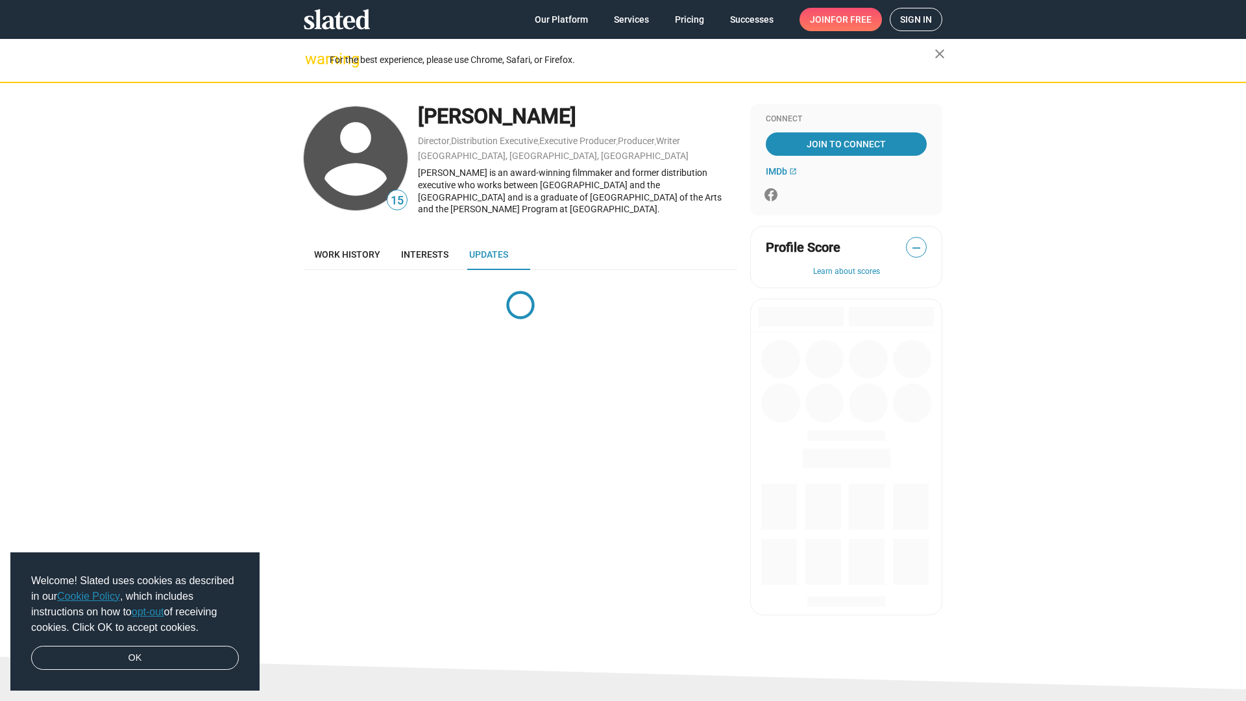  Describe the element at coordinates (940, 54) in the screenshot. I see `mat-icon: close` at that location.